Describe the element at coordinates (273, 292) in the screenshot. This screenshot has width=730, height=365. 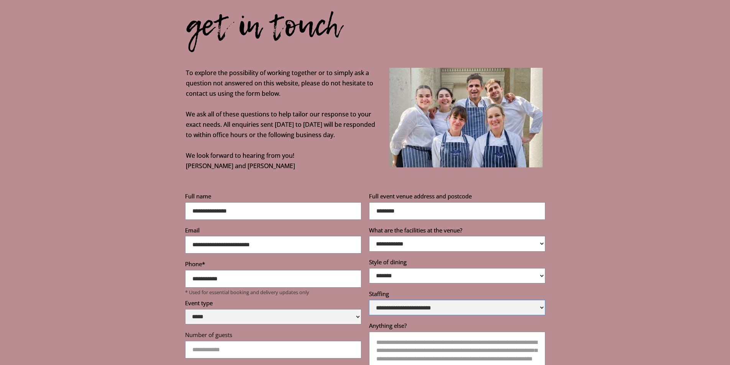
I see `p: * Used for essential booking and delivery updates only` at that location.